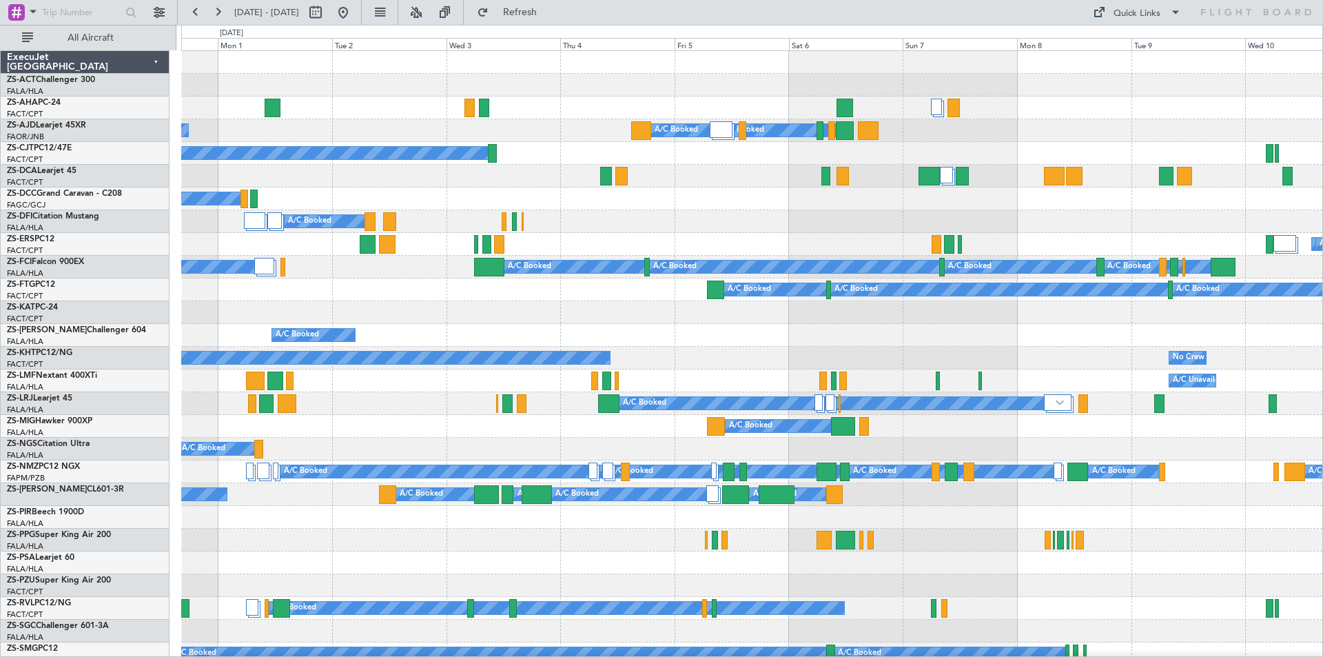 The width and height of the screenshot is (1323, 657). I want to click on img: arrow-gray.svg, so click(1060, 402).